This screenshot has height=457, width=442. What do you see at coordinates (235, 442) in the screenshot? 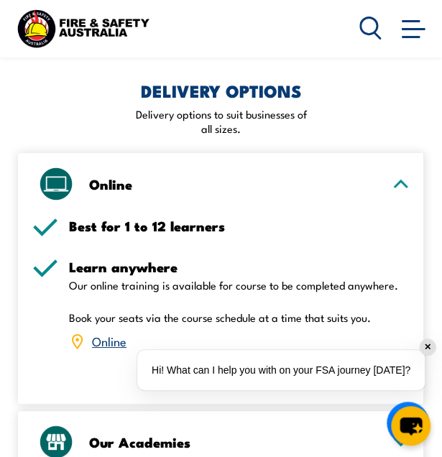
I see `h3: Our Academies` at bounding box center [235, 442].